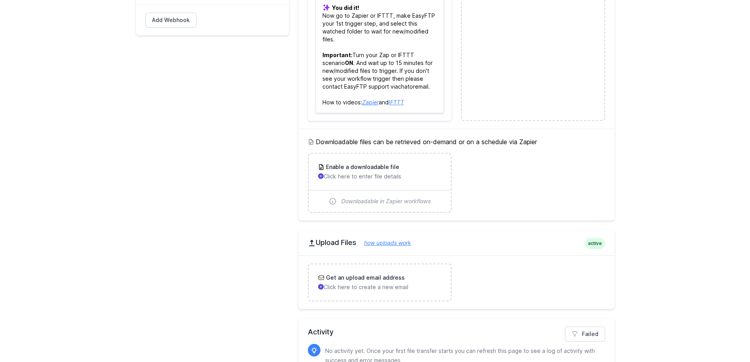  Describe the element at coordinates (171, 20) in the screenshot. I see `a: Add Webhook` at that location.